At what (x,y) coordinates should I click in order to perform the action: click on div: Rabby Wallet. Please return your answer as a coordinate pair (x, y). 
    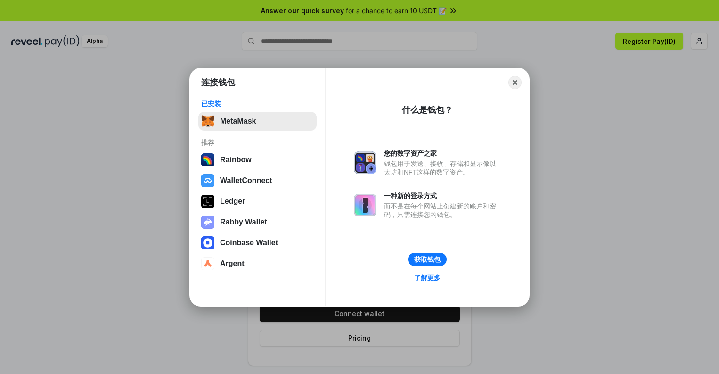
    Looking at the image, I should click on (244, 222).